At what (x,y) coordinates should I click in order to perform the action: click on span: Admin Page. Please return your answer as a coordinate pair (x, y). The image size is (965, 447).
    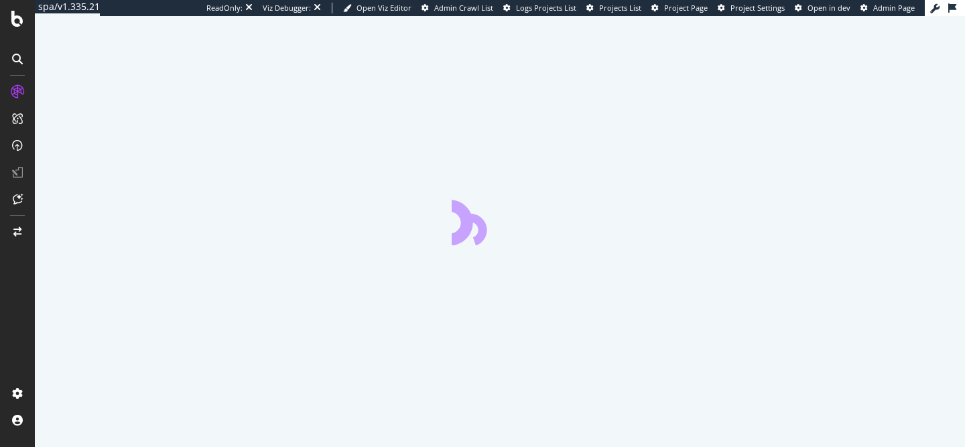
    Looking at the image, I should click on (894, 7).